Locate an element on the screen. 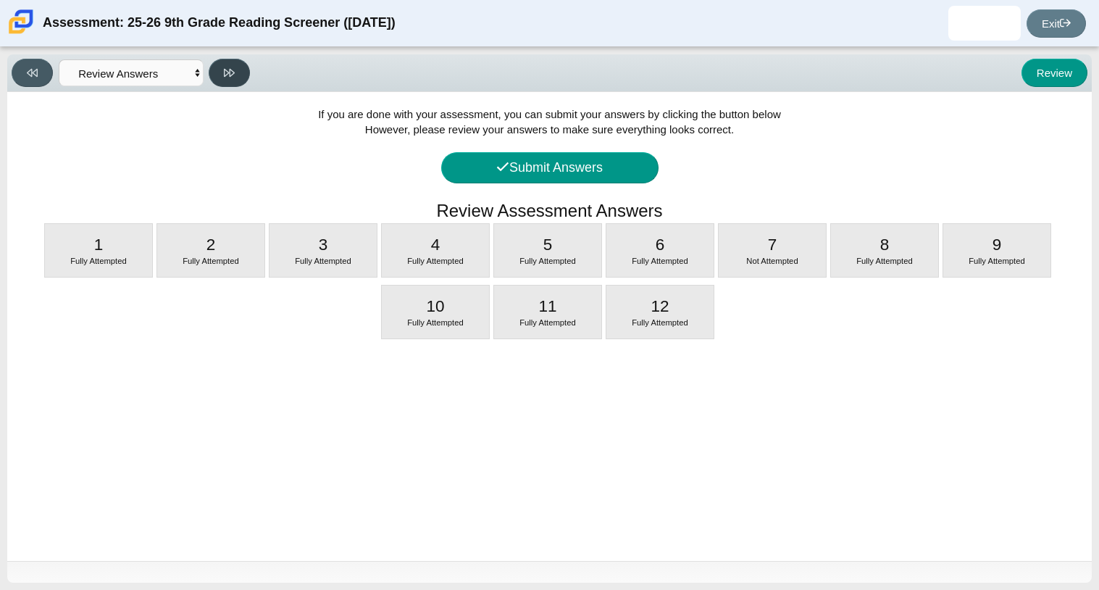  span: 11 is located at coordinates (547, 306).